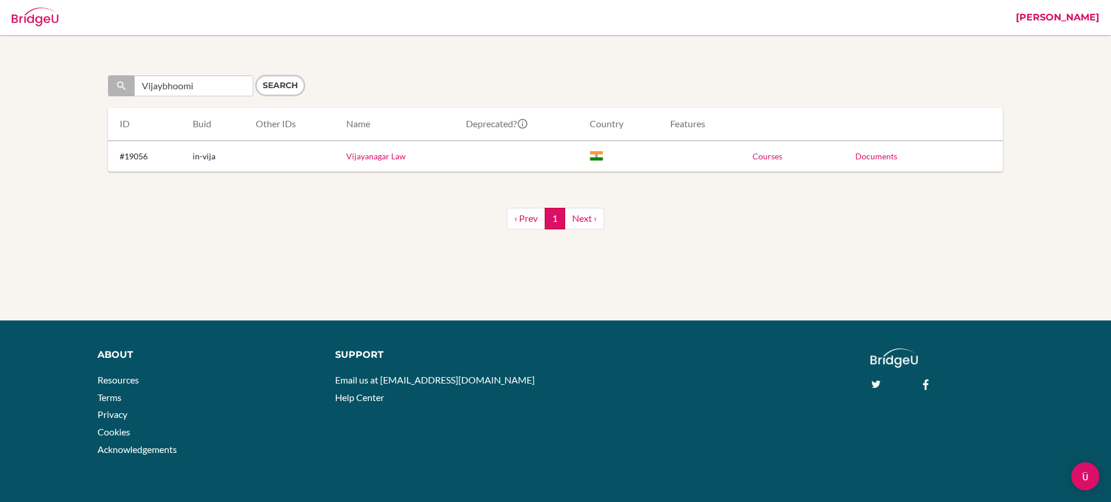  What do you see at coordinates (109, 397) in the screenshot?
I see `a: Terms` at bounding box center [109, 397].